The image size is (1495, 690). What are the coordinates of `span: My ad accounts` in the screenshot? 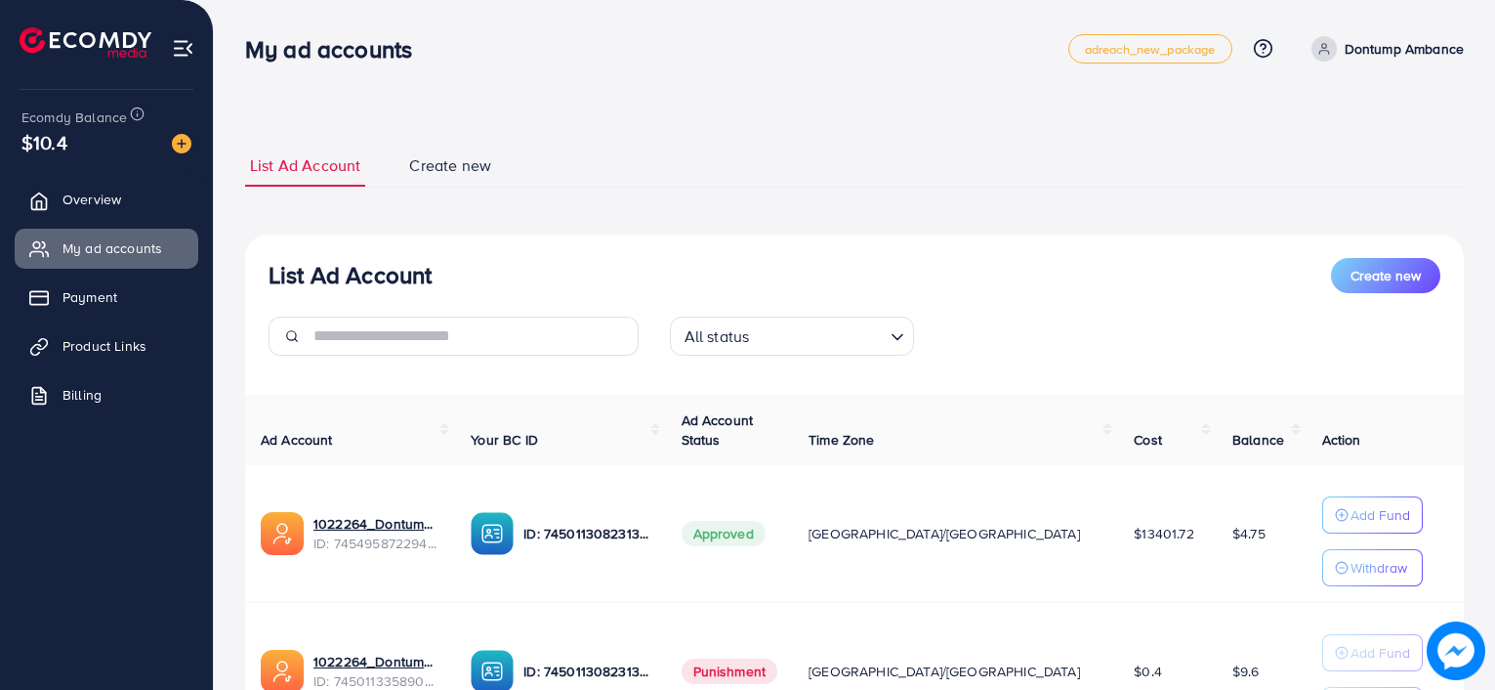 It's located at (112, 248).